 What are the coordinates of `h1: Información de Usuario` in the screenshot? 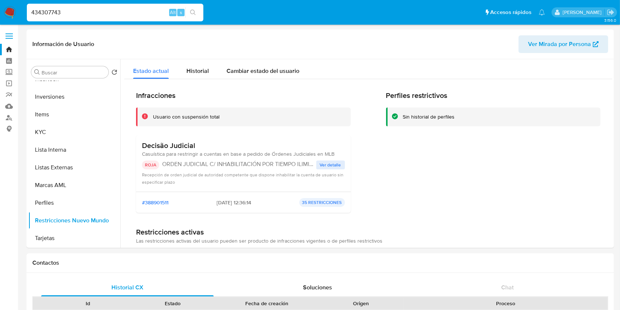 It's located at (63, 44).